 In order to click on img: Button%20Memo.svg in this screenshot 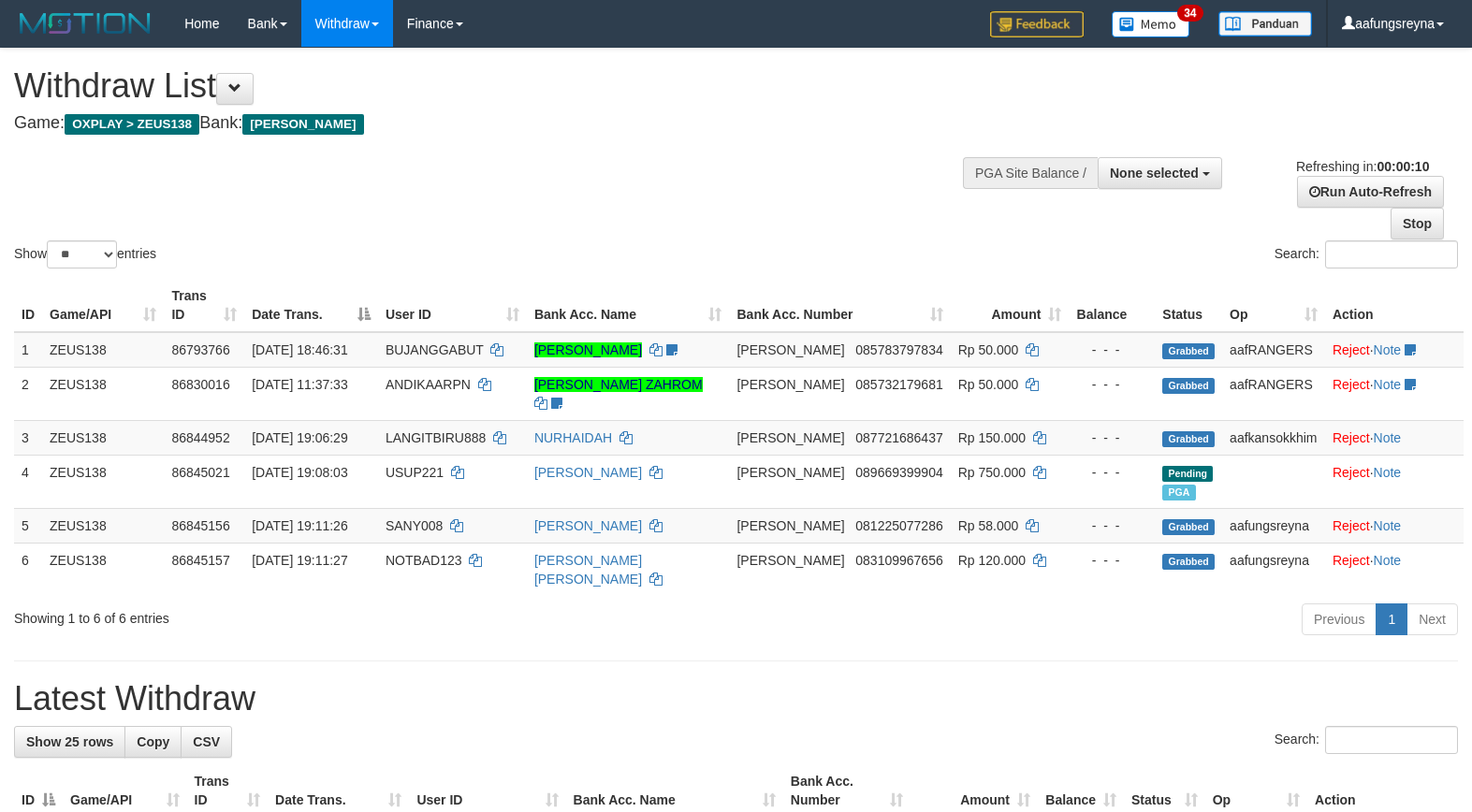, I will do `click(1151, 25)`.